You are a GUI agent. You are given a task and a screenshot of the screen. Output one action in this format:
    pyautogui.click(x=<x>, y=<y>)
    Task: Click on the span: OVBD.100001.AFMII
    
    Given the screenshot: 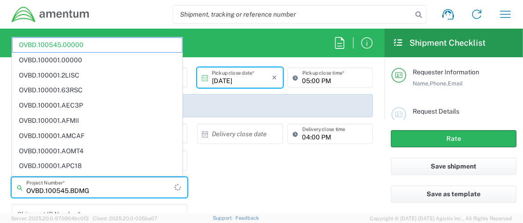 What is the action you would take?
    pyautogui.click(x=97, y=120)
    